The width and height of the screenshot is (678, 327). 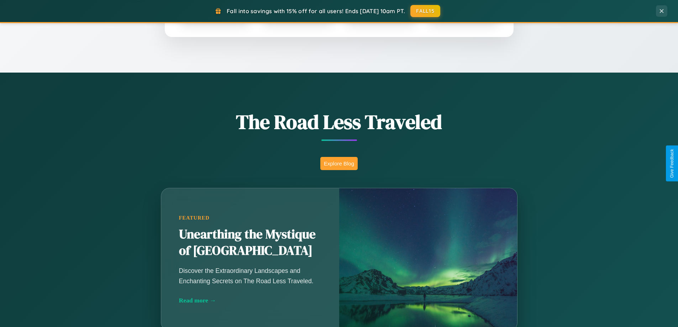 What do you see at coordinates (425, 11) in the screenshot?
I see `button: FALL15` at bounding box center [425, 11].